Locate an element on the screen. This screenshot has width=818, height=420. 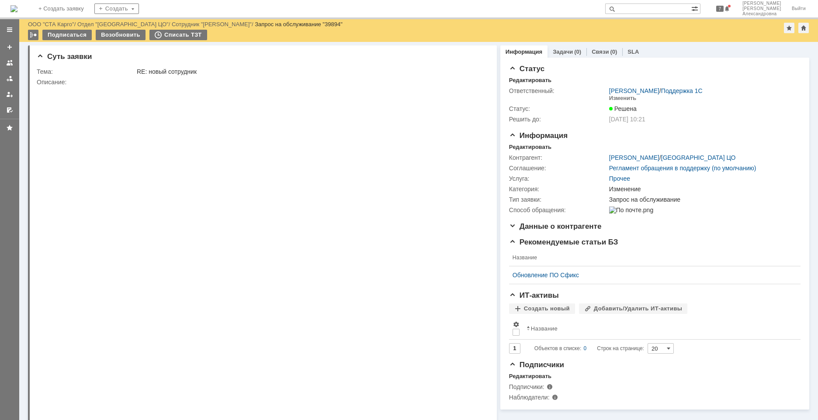
span: Расширенный поиск is located at coordinates (696, 8).